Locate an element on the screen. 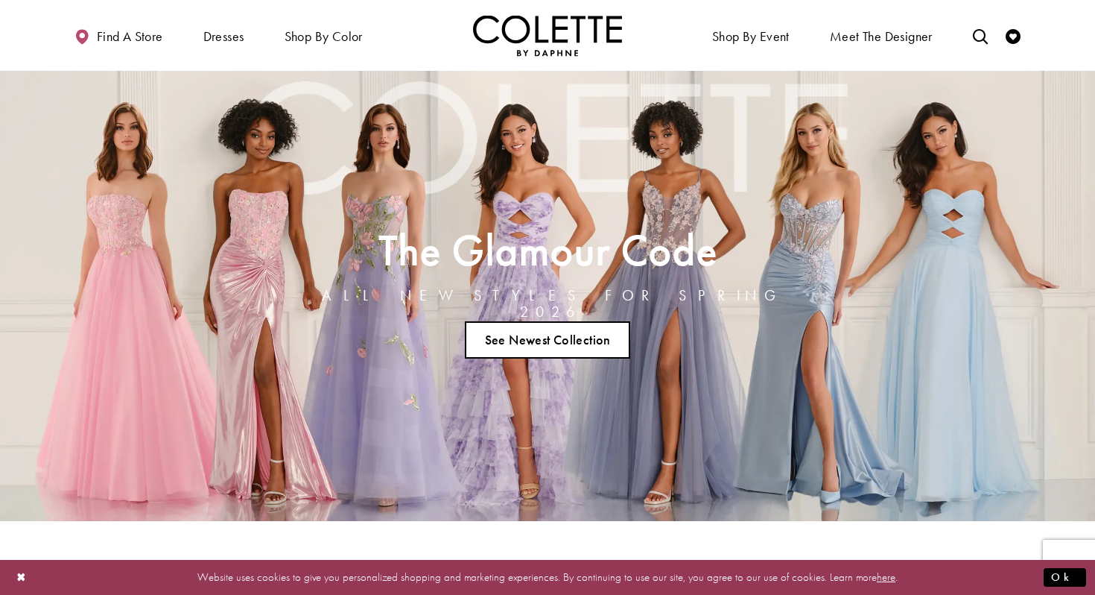  h4: ALL NEW STYLES FOR SPRING 2026 is located at coordinates (548, 303).